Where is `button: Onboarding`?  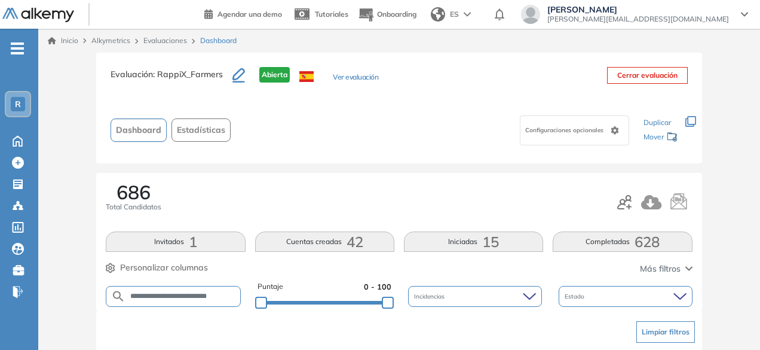 button: Onboarding is located at coordinates (387, 14).